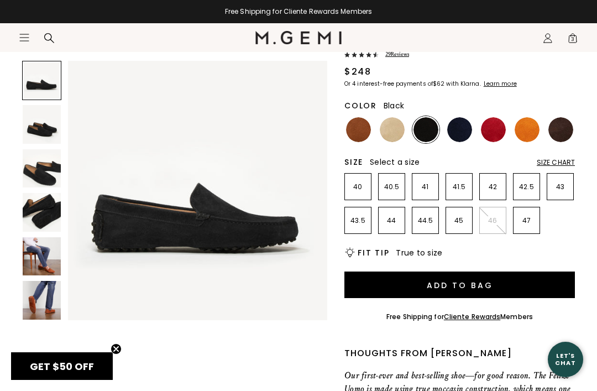  What do you see at coordinates (472, 316) in the screenshot?
I see `a: Cliente Rewards` at bounding box center [472, 316].